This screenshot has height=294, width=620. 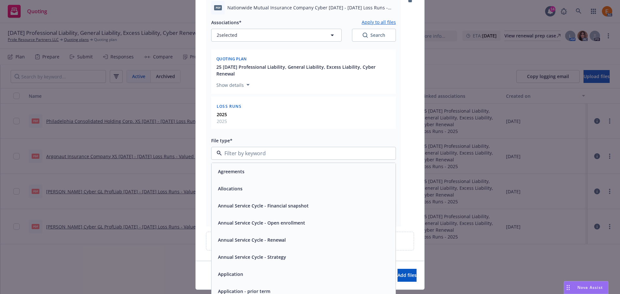 What do you see at coordinates (262, 223) in the screenshot?
I see `button: Annual Service Cycle - Open enrollment` at bounding box center [262, 223].